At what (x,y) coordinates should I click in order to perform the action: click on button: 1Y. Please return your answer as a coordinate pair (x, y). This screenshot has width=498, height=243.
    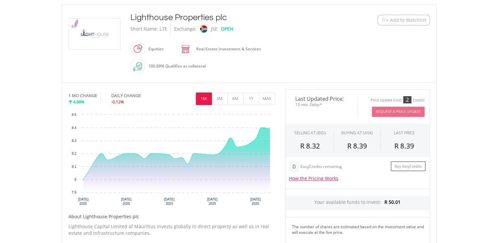
    Looking at the image, I should click on (251, 99).